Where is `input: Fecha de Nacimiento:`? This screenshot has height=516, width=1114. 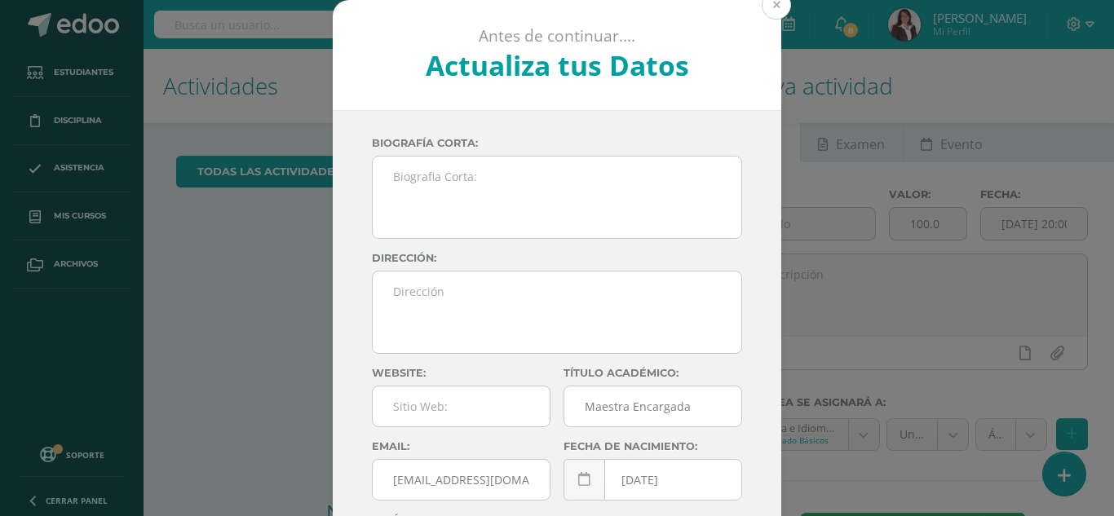 input: Fecha de Nacimiento: is located at coordinates (653, 480).